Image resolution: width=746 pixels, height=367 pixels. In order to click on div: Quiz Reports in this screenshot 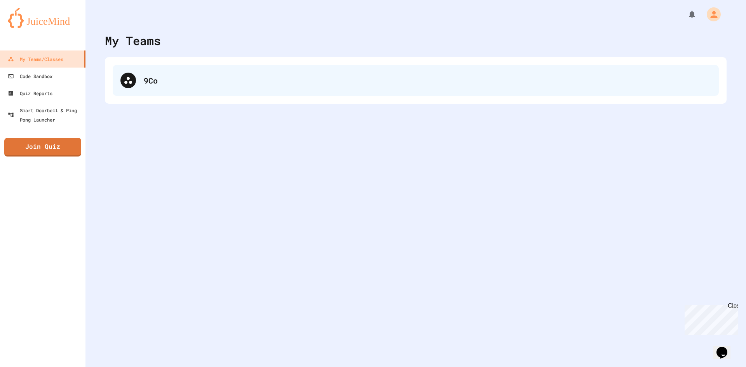, I will do `click(30, 93)`.